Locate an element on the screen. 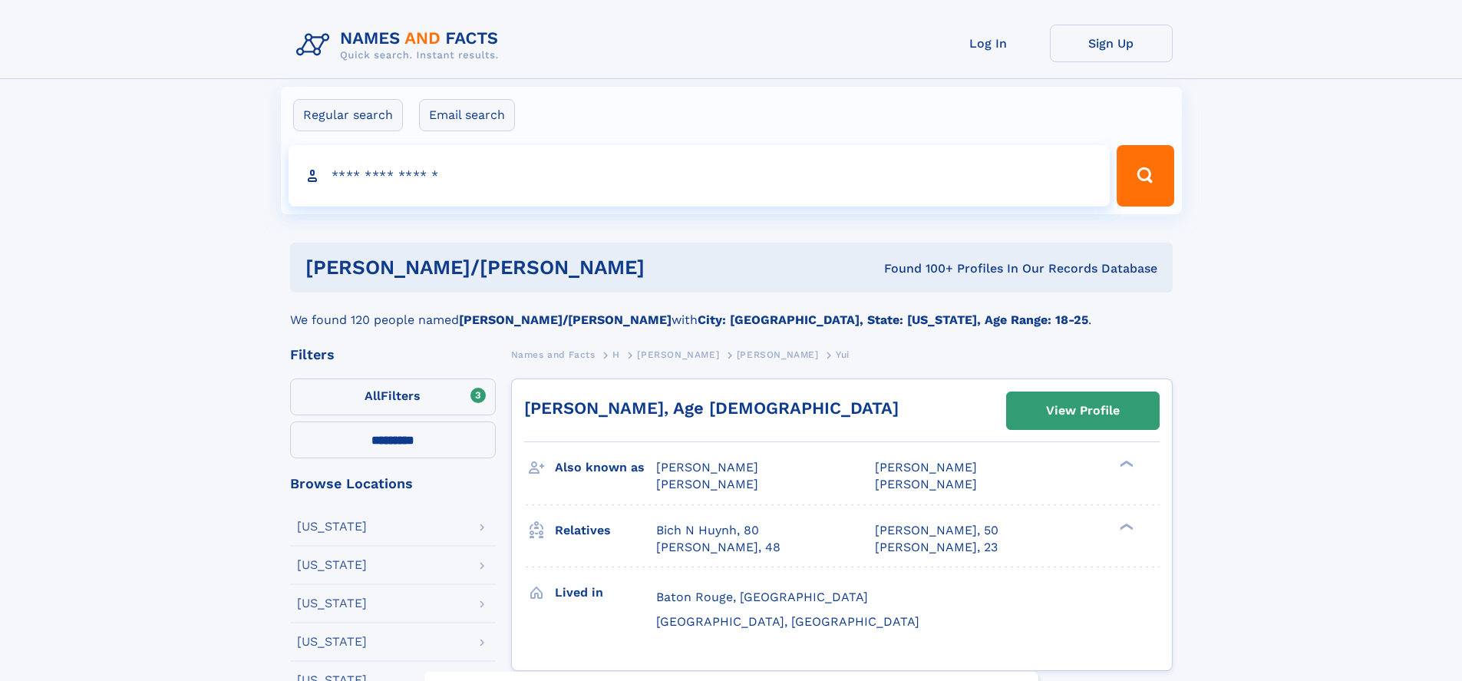  h3: Lived in is located at coordinates (606, 593).